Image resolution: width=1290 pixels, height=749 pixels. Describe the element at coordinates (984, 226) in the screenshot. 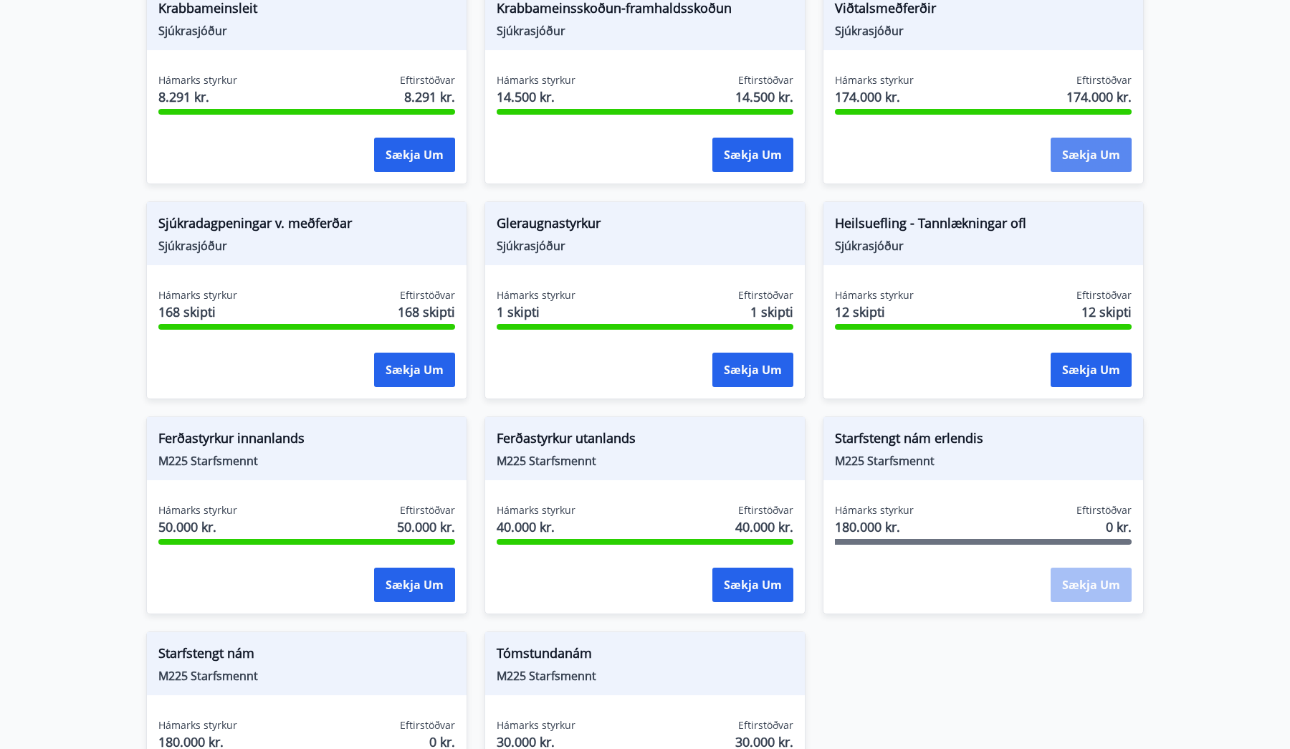

I see `span: Heilsuefling - Tannlækningar ofl` at that location.